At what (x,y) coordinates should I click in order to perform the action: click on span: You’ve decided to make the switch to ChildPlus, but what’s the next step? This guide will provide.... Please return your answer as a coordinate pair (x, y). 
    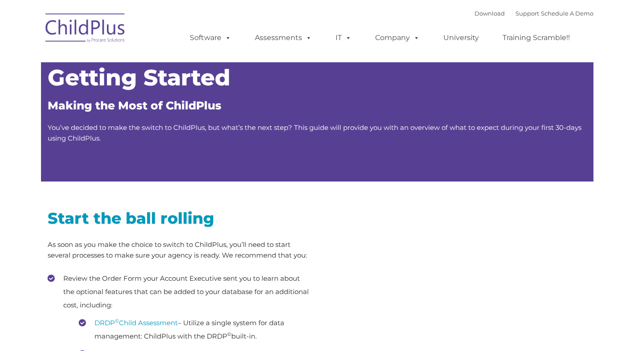
    Looking at the image, I should click on (314, 133).